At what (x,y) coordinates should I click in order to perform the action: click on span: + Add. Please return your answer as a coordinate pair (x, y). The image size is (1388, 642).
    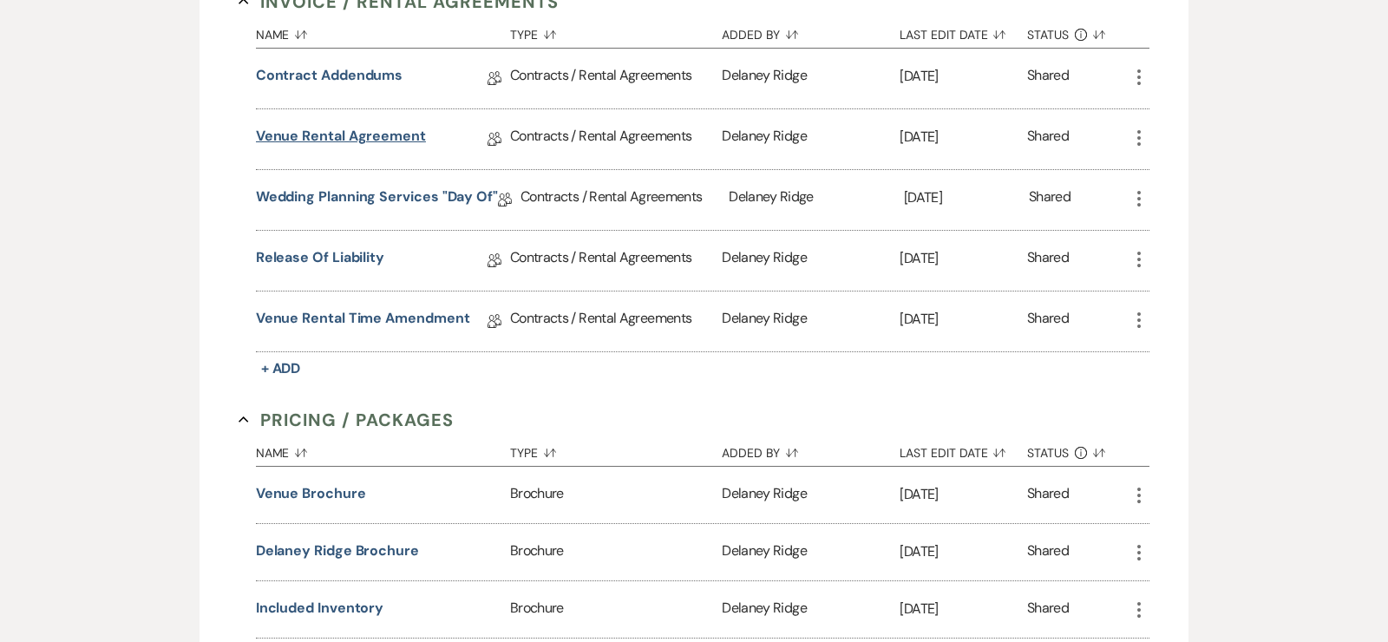
    Looking at the image, I should click on (281, 368).